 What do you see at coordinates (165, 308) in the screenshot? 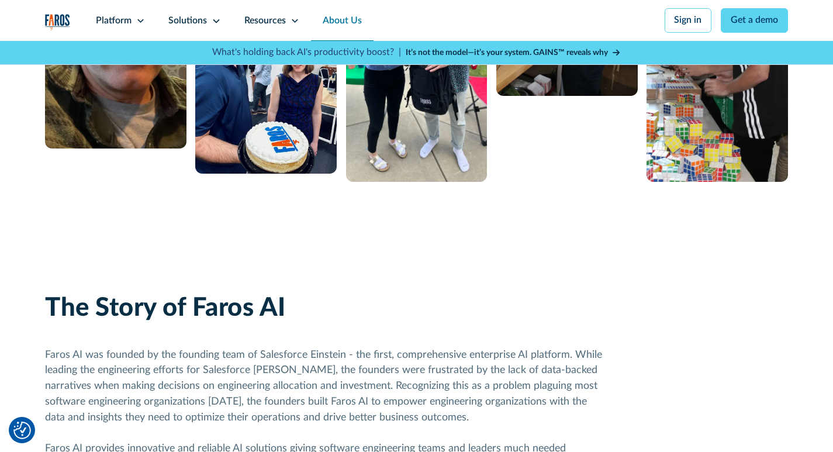
I see `h2: The Story of Faros AI` at bounding box center [165, 308].